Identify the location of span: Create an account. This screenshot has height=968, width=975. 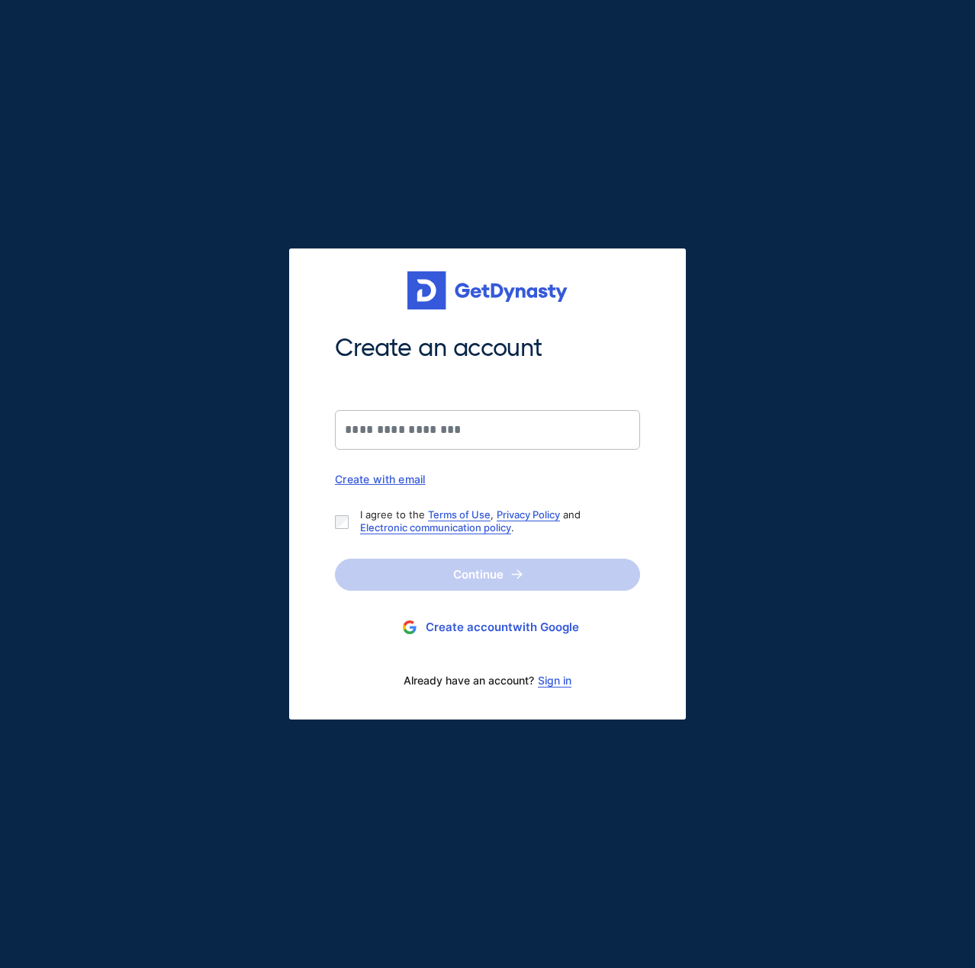
(487, 348).